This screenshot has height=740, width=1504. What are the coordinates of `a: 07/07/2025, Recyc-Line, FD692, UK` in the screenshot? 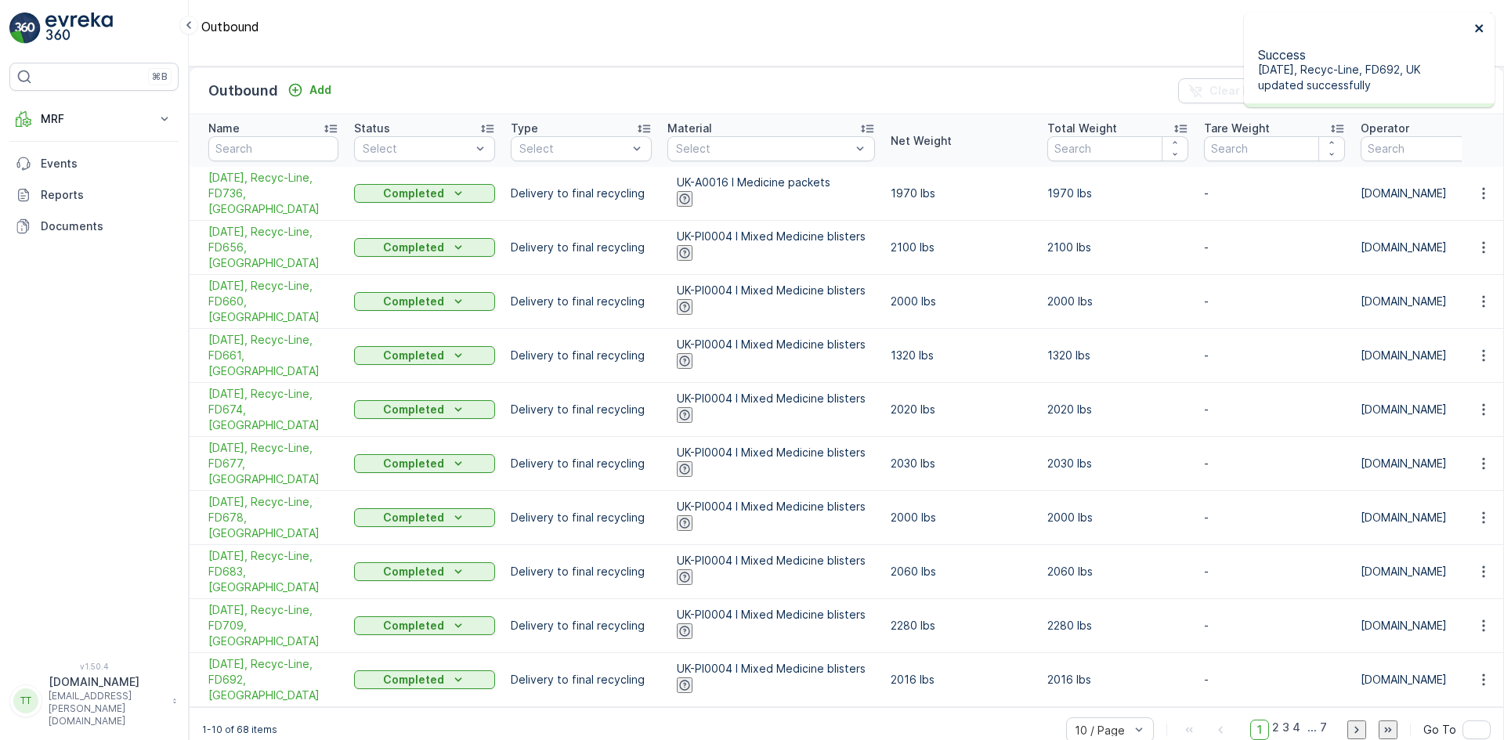 It's located at (273, 680).